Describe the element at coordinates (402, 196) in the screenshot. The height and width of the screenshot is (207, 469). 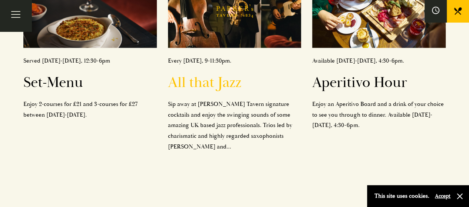
I see `p: This site uses cookies.` at that location.